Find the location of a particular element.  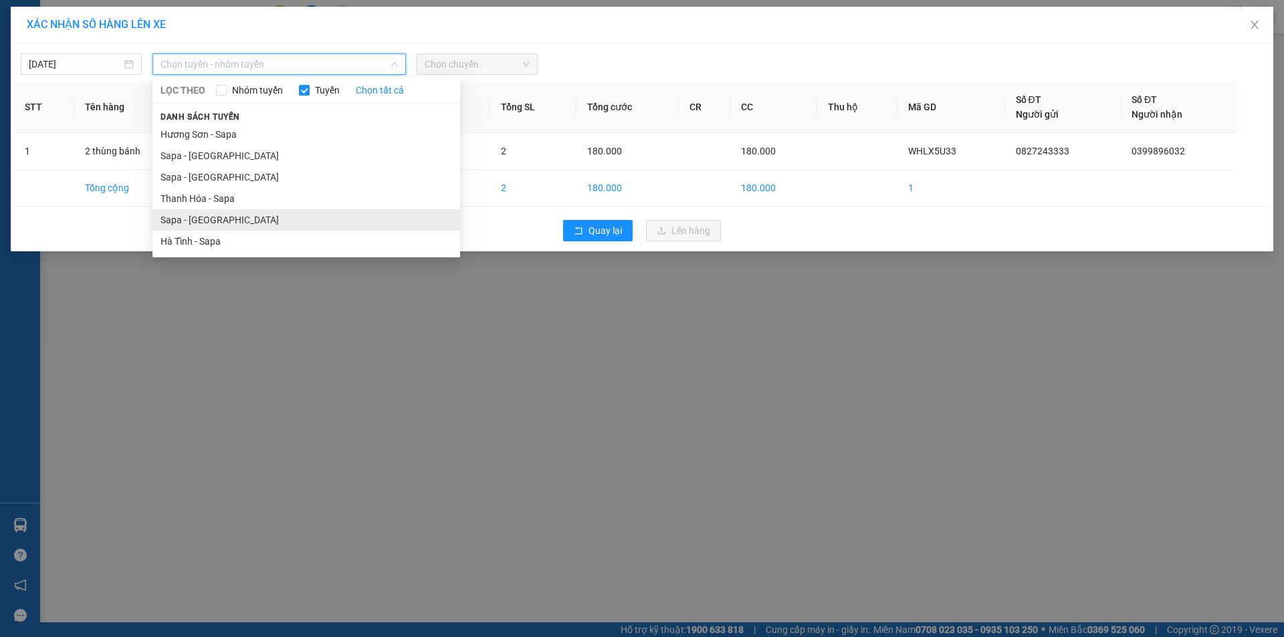

th: Tổng SL is located at coordinates (533, 107).